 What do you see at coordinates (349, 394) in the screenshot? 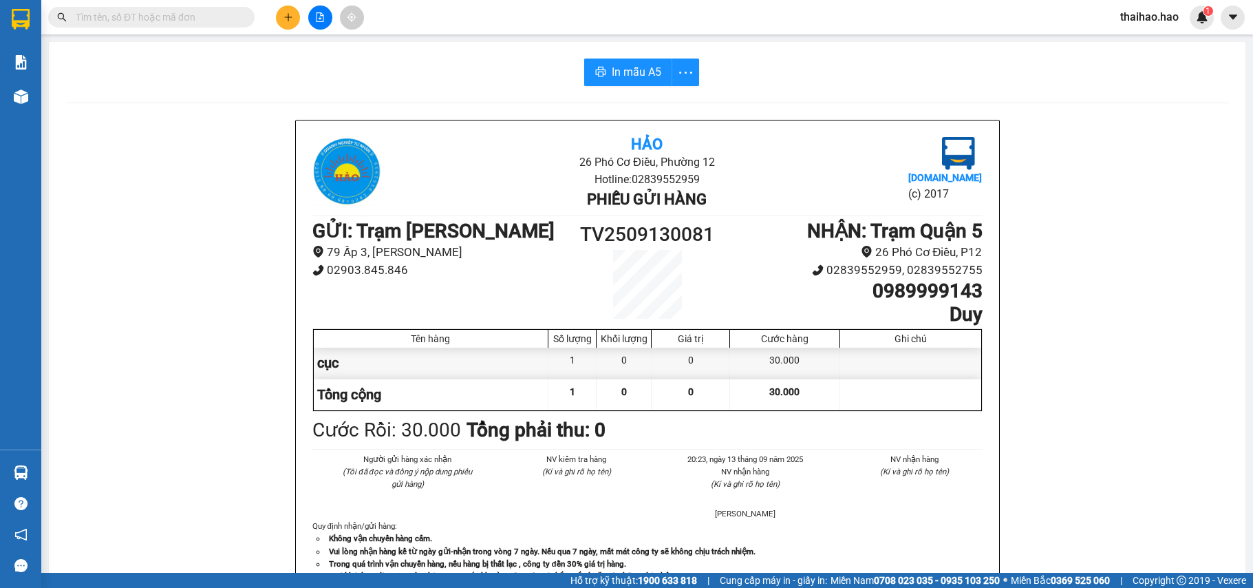
I see `span: Tổng cộng` at bounding box center [349, 394].